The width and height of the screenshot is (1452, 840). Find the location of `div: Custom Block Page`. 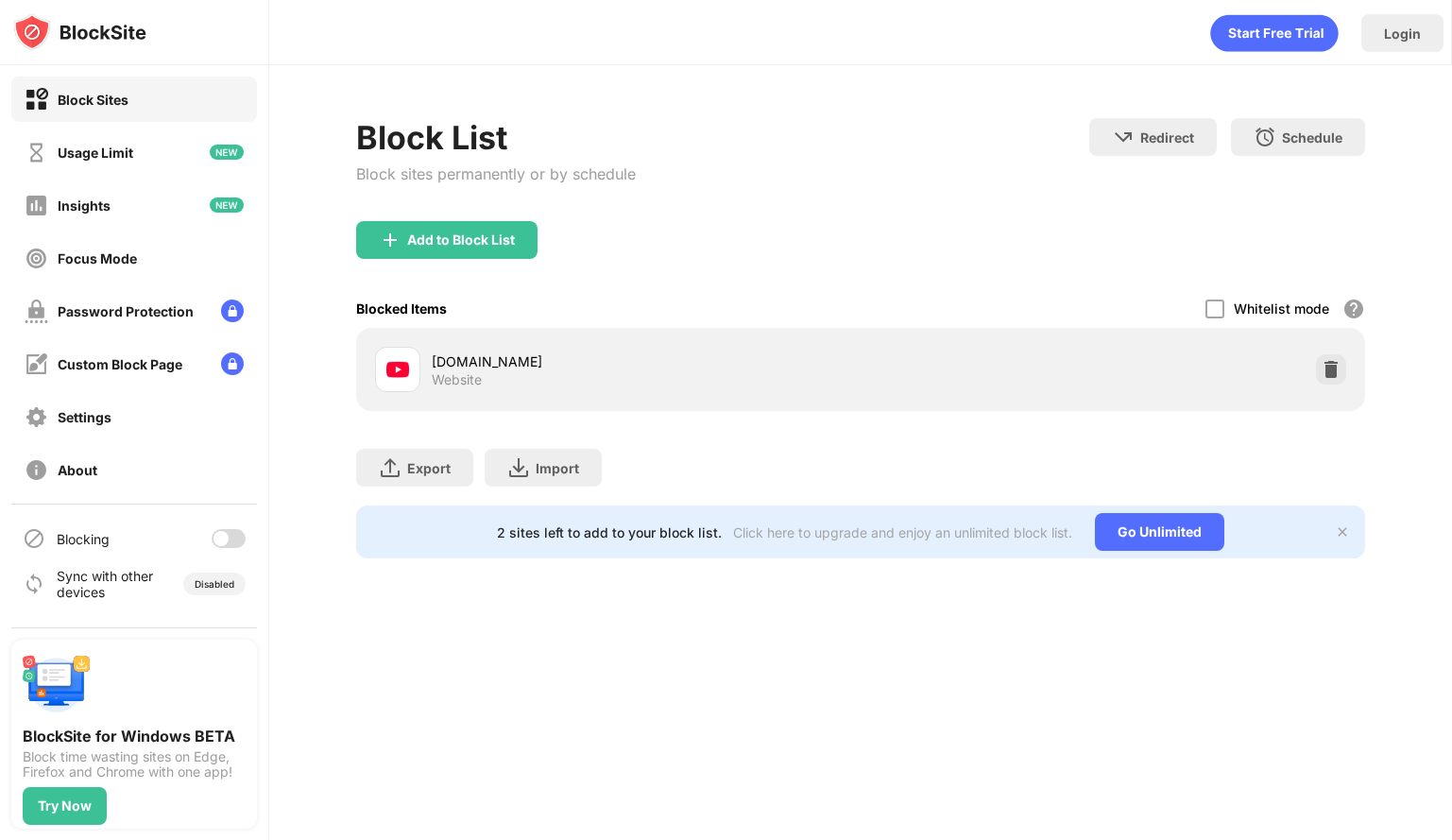

div: Custom Block Page is located at coordinates (120, 363).